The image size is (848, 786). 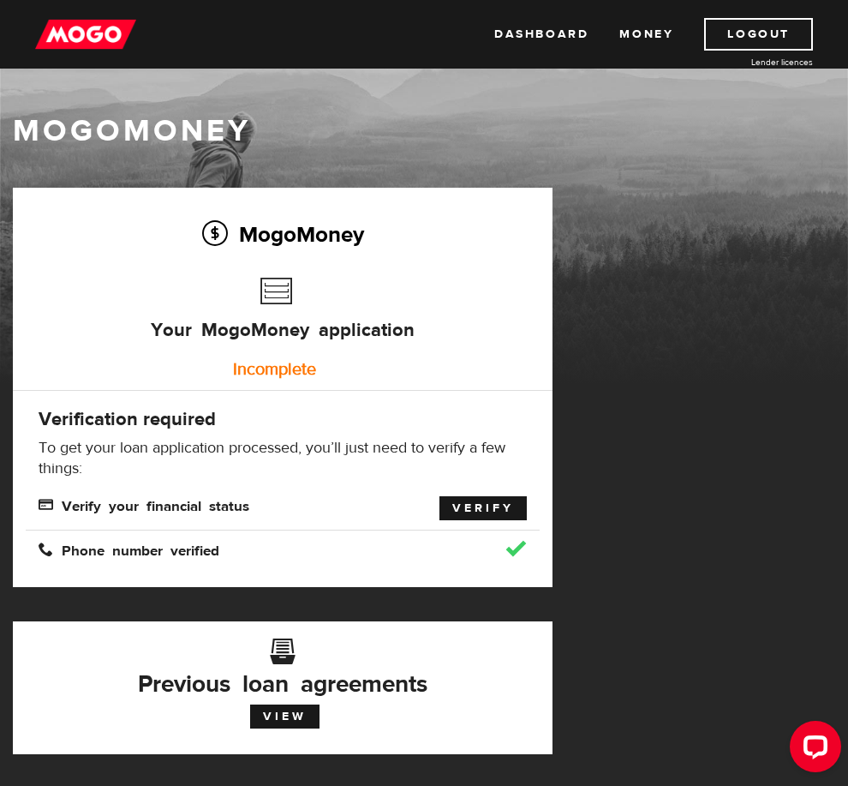 I want to click on a: View, so click(x=284, y=716).